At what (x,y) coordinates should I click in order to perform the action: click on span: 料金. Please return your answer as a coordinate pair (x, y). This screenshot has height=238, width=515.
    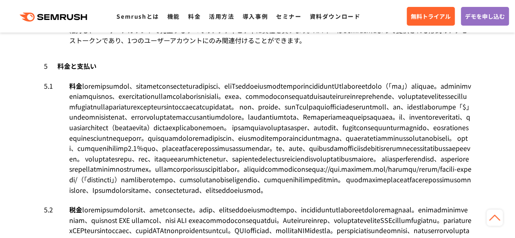
    Looking at the image, I should click on (76, 86).